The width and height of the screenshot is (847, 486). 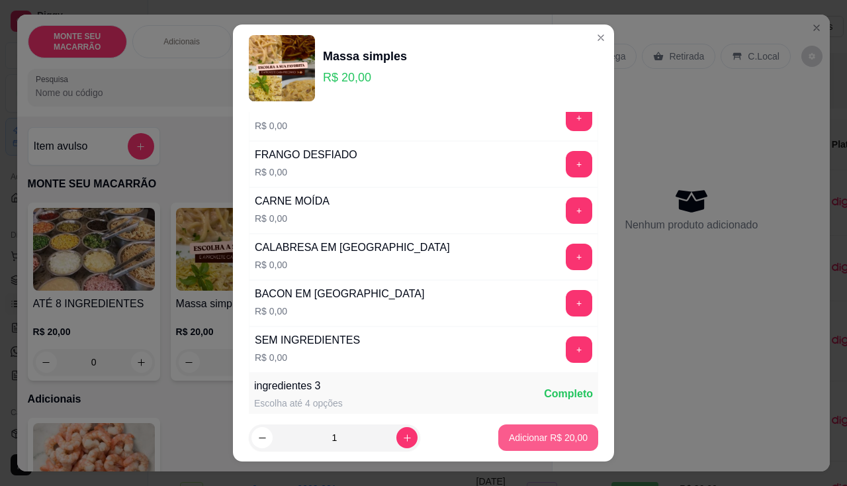 I want to click on button: increase-product-quantity, so click(x=407, y=437).